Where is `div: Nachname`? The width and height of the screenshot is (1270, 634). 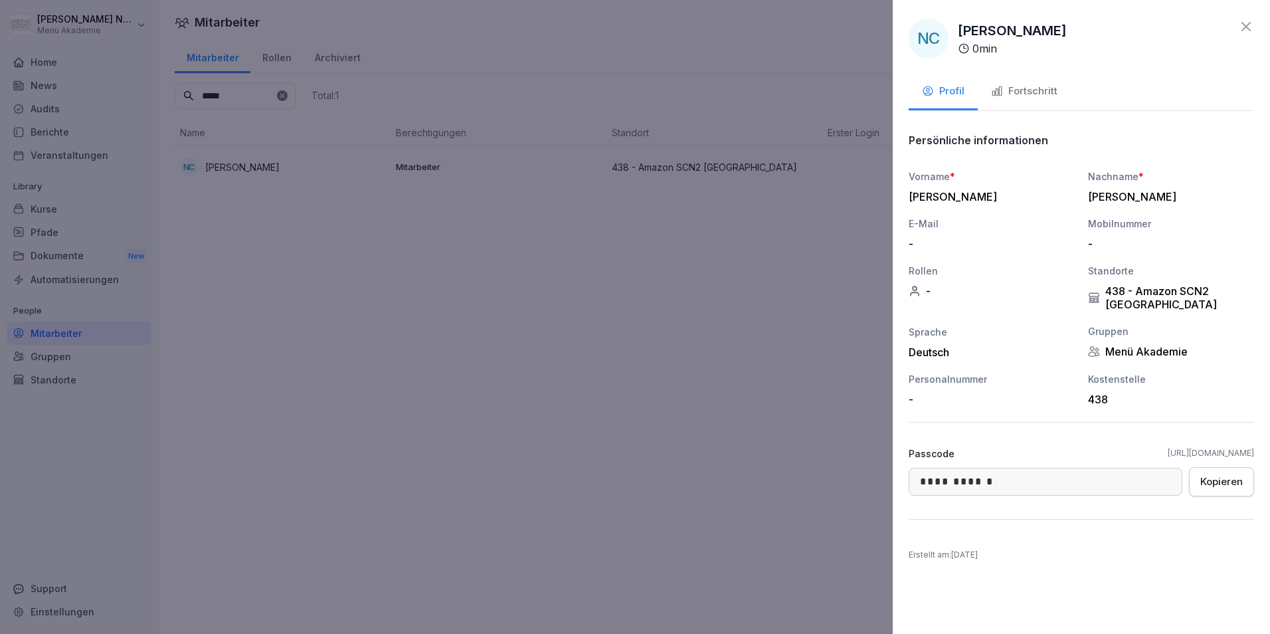
div: Nachname is located at coordinates (1171, 176).